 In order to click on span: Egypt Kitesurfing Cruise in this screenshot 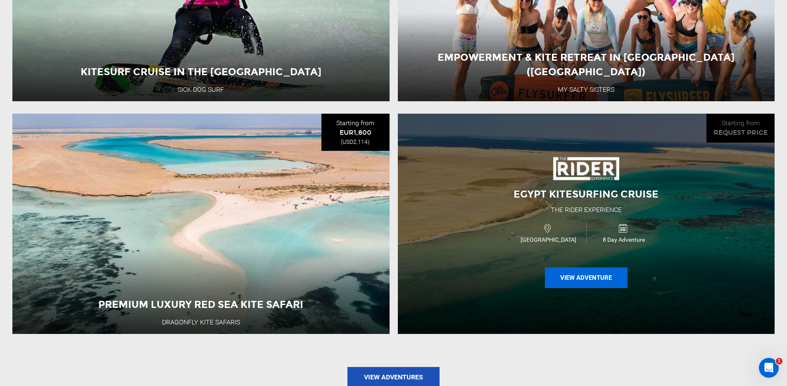, I will do `click(586, 194)`.